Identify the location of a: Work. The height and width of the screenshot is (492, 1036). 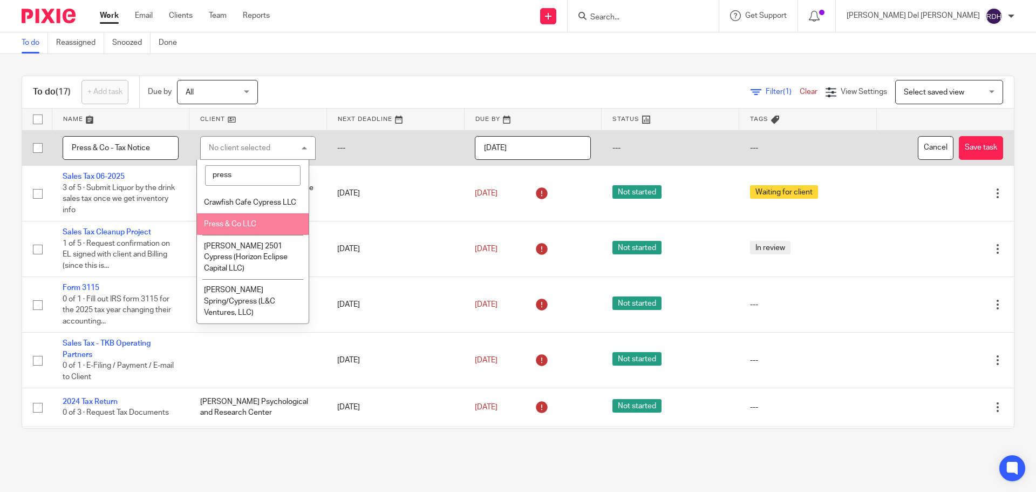
(109, 16).